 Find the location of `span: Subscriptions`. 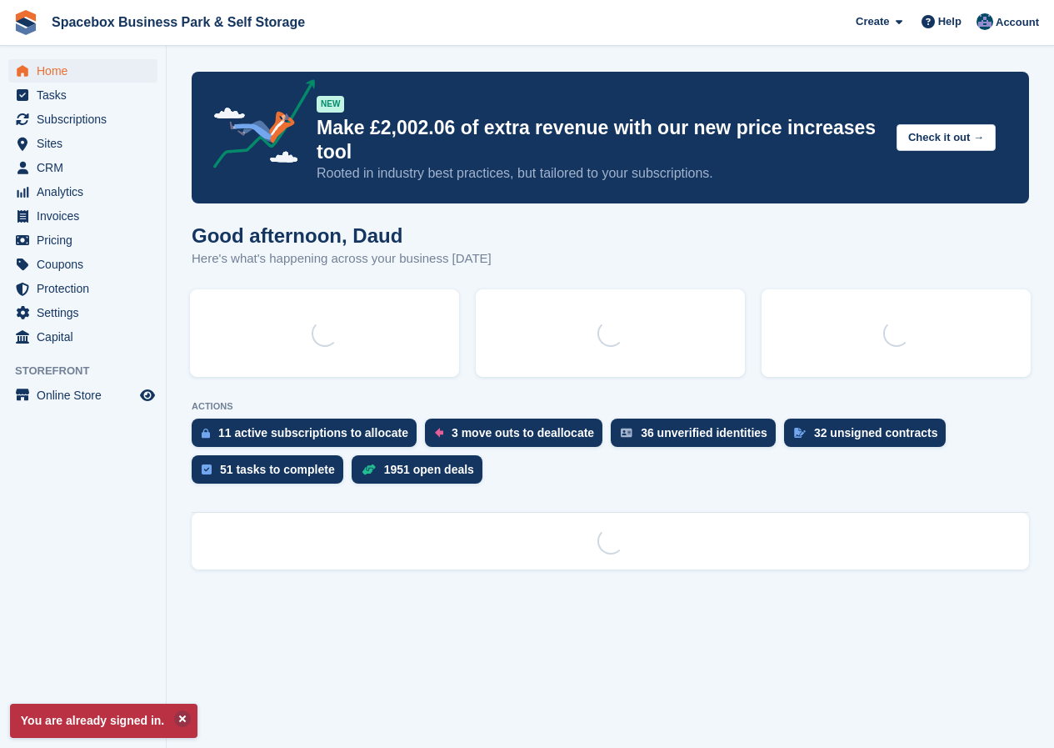

span: Subscriptions is located at coordinates (87, 119).